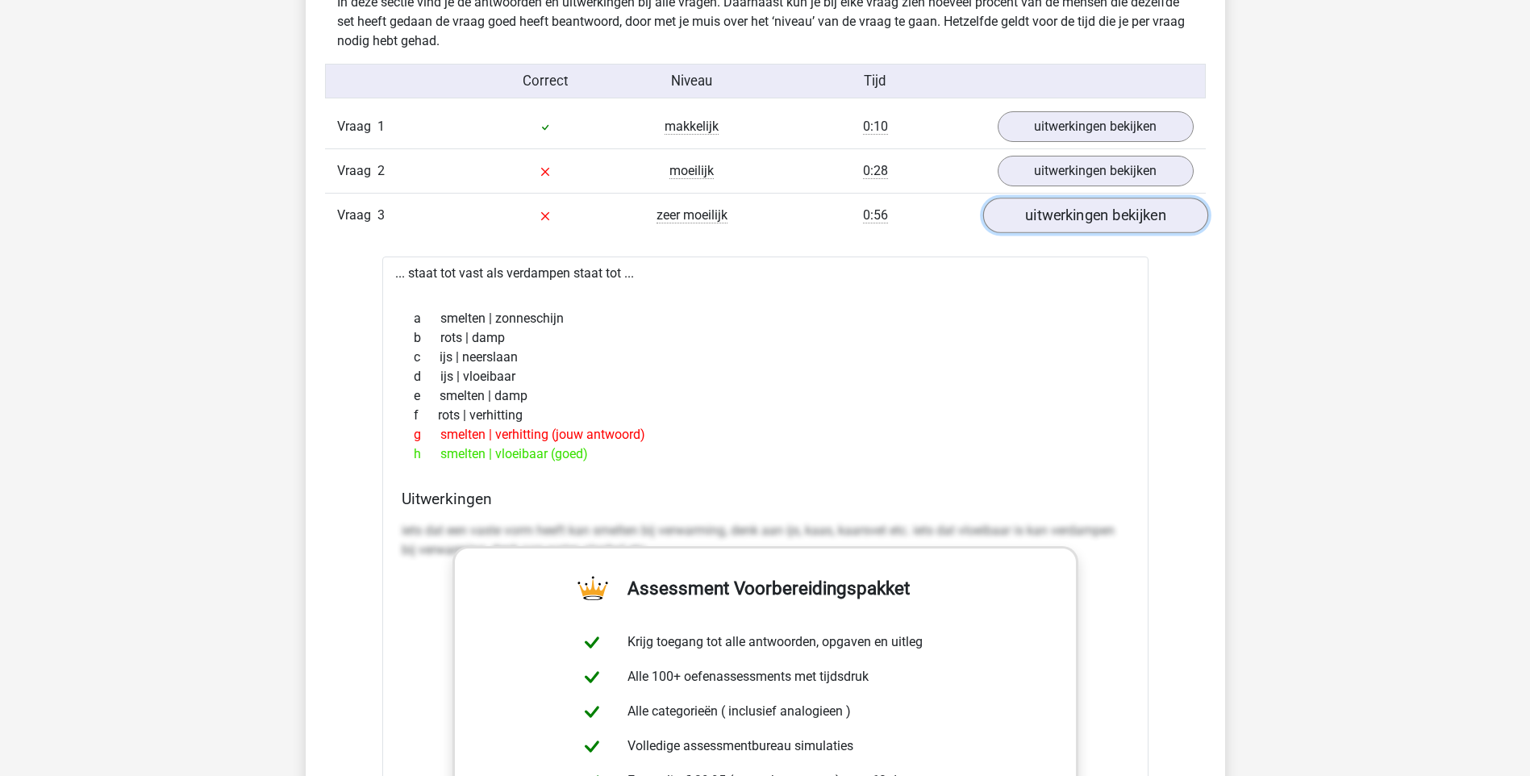 Image resolution: width=1530 pixels, height=776 pixels. What do you see at coordinates (765, 415) in the screenshot?
I see `div: rots | verhitting` at bounding box center [765, 415].